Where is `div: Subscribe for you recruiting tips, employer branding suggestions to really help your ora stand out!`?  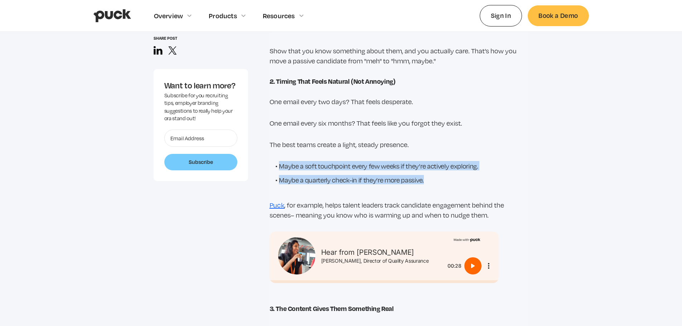
div: Subscribe for you recruiting tips, employer branding suggestions to really help your ora stand out! is located at coordinates (201, 107).